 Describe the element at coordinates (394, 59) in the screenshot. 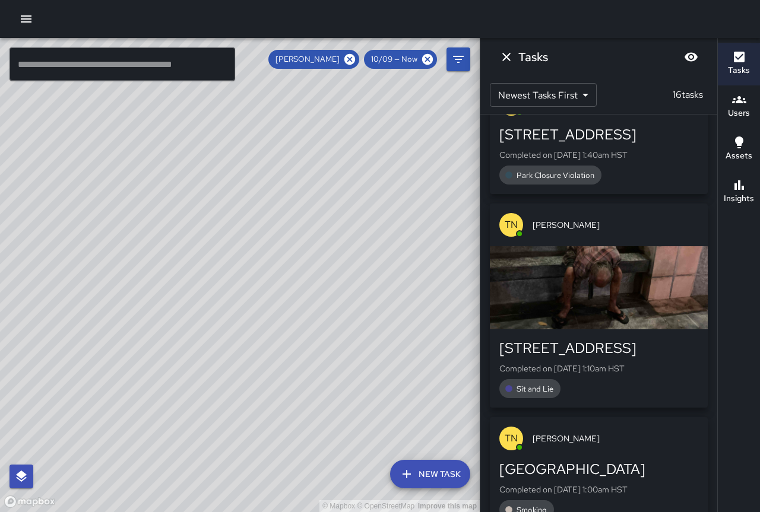

I see `span: 10/09 — Now` at that location.